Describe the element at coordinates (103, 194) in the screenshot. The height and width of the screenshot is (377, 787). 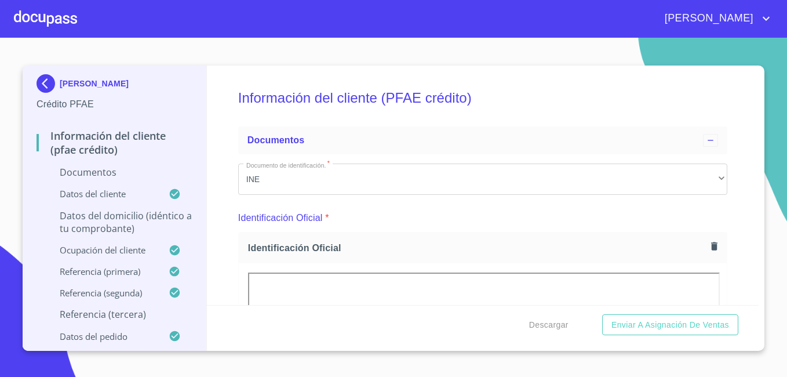
I see `p: Datos del cliente` at that location.